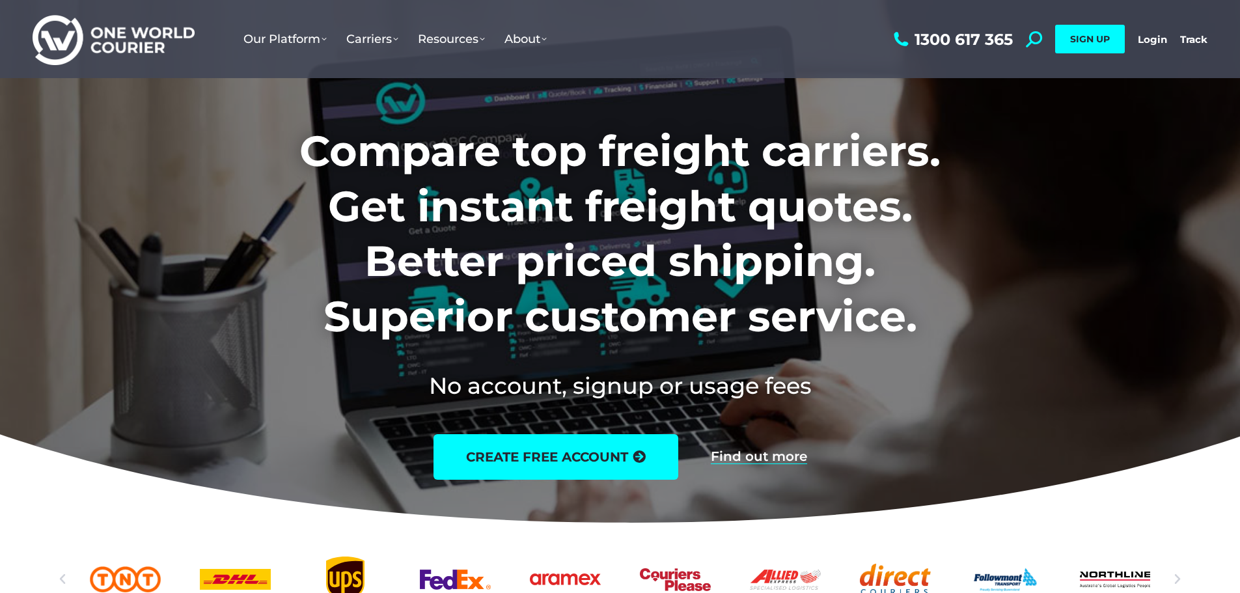 Image resolution: width=1240 pixels, height=593 pixels. I want to click on span: Our Platform, so click(285, 39).